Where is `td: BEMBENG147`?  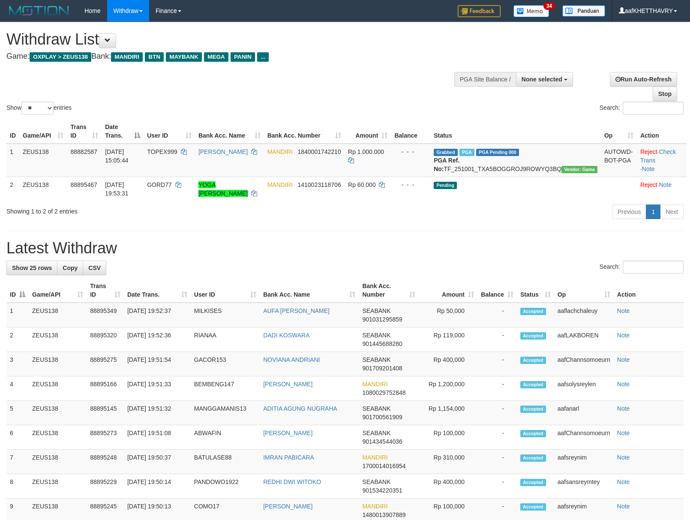 td: BEMBENG147 is located at coordinates (225, 388).